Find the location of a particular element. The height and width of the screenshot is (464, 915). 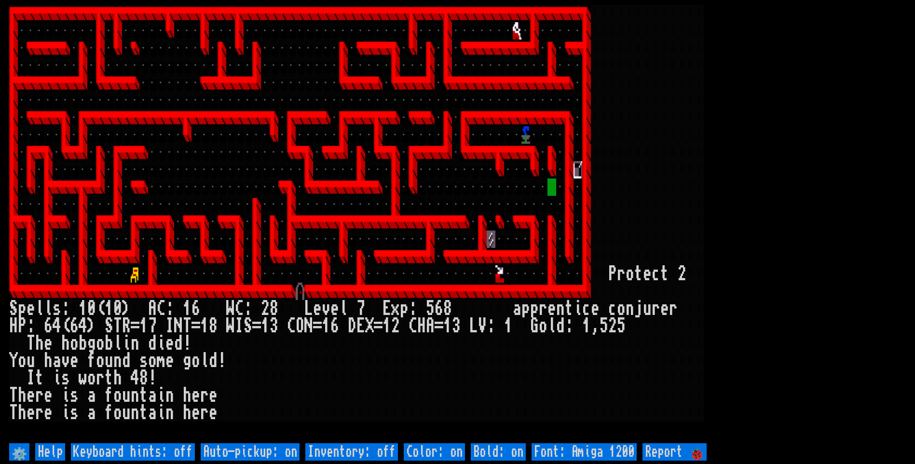

div: v is located at coordinates (66, 361).